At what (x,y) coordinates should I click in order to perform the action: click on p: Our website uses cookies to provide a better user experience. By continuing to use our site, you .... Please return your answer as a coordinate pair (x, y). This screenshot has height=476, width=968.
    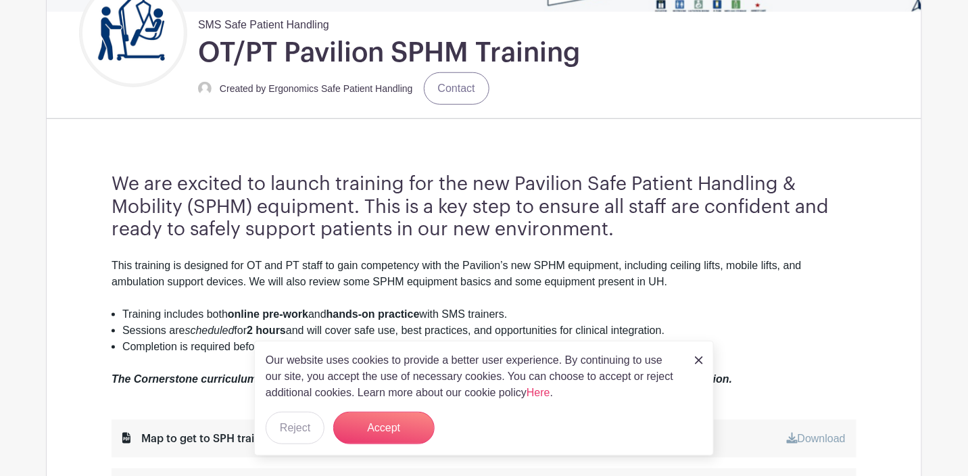
    Looking at the image, I should click on (473, 376).